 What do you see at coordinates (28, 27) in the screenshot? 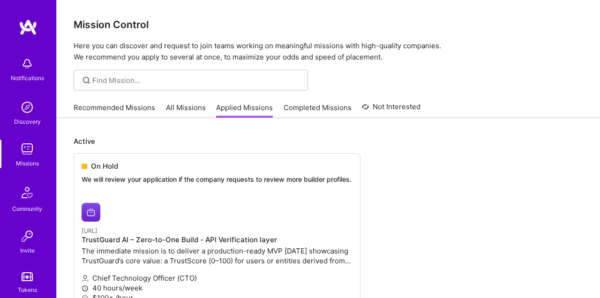
I see `img: logo` at bounding box center [28, 27].